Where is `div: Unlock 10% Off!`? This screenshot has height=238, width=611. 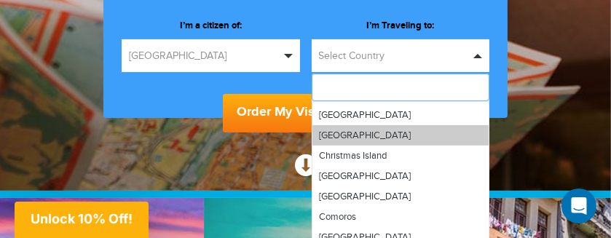
div: Unlock 10% Off! is located at coordinates (82, 220).